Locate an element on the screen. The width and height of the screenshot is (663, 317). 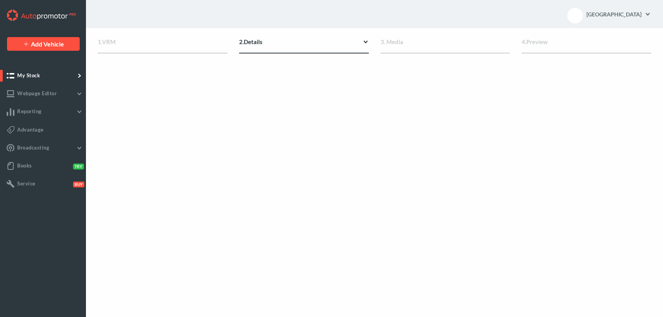
span: Try is located at coordinates (79, 167).